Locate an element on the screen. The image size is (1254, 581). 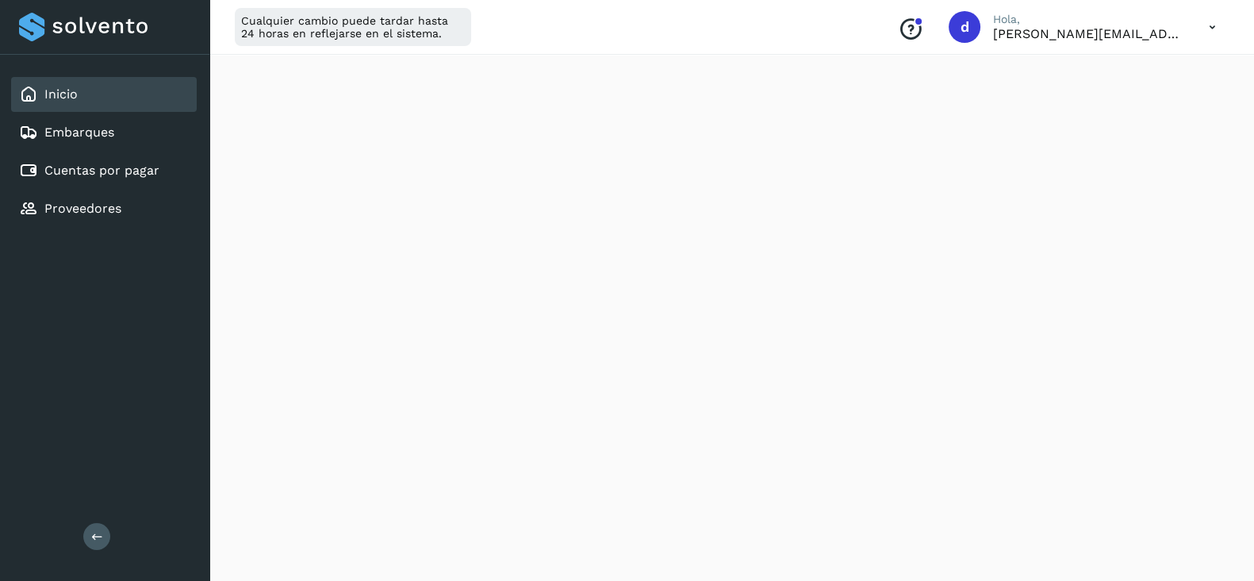
a: Cuentas por pagar is located at coordinates (102, 170).